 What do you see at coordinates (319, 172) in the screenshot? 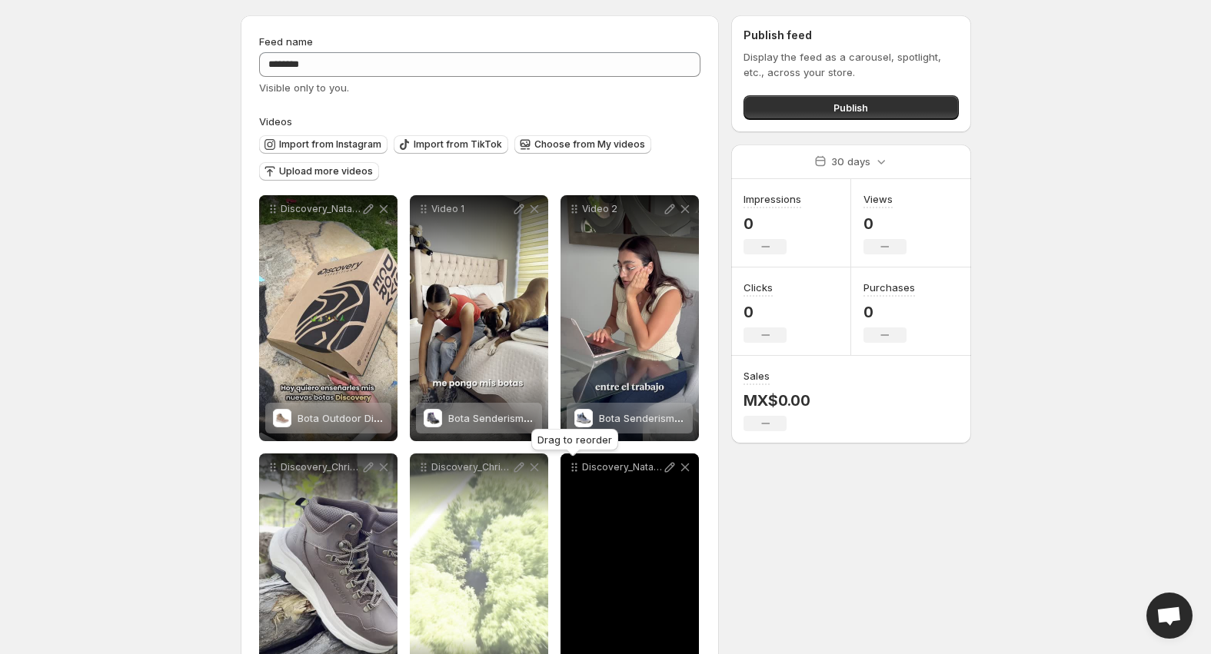
I see `button: Upload more videos` at bounding box center [319, 172].